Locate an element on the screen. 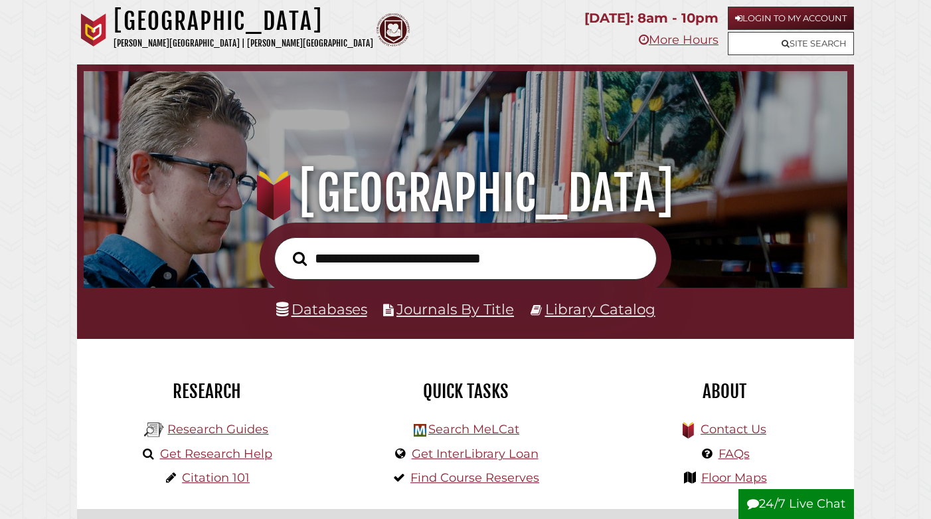 This screenshot has height=519, width=931. a: Get Research Help is located at coordinates (216, 454).